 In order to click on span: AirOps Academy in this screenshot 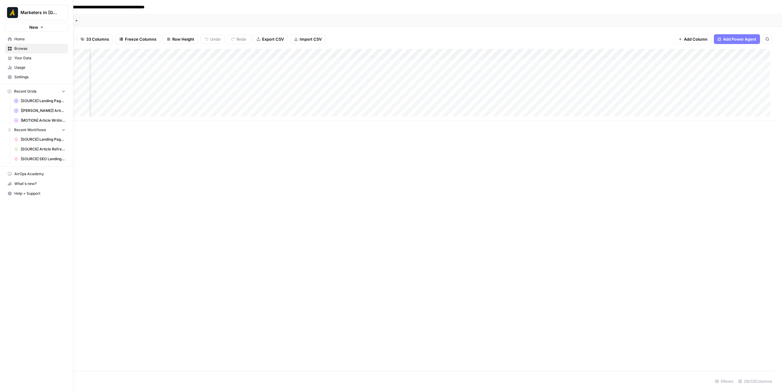, I will do `click(40, 174)`.